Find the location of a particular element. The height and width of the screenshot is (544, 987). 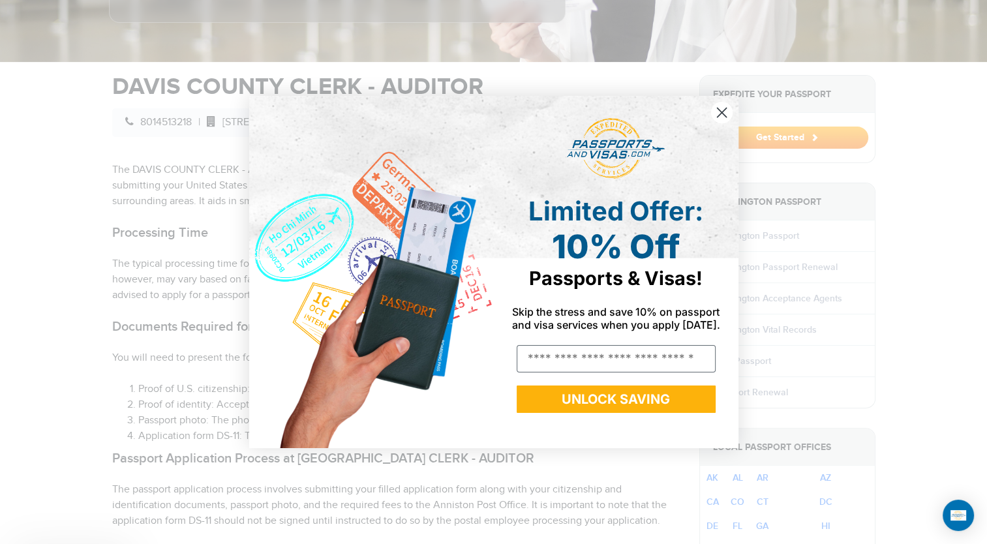

span: 10% Off is located at coordinates (616, 247).